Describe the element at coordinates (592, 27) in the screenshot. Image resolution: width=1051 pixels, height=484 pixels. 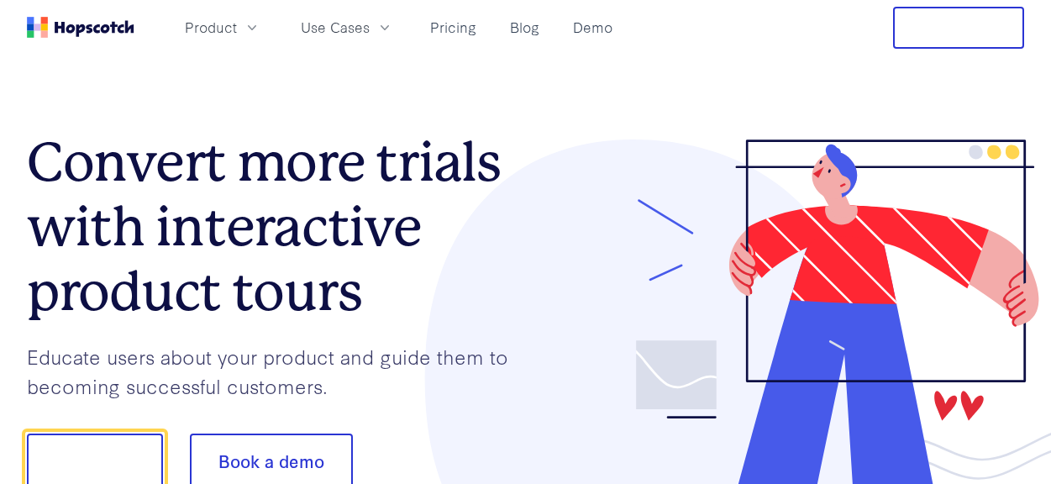
I see `a: Demo` at that location.